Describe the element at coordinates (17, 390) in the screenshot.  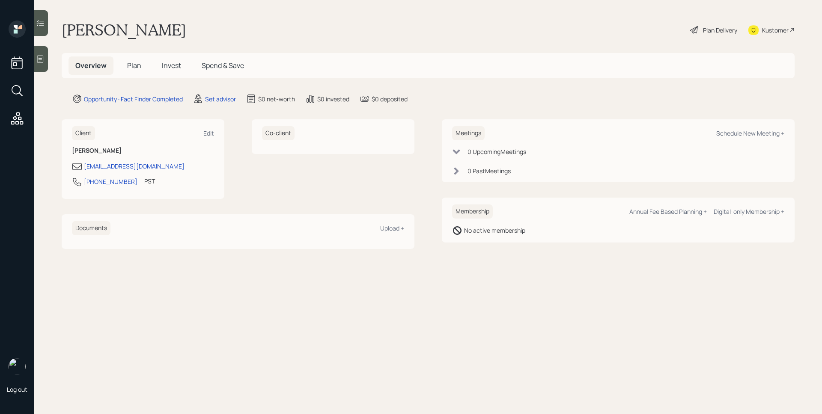
I see `div: Log out` at that location.